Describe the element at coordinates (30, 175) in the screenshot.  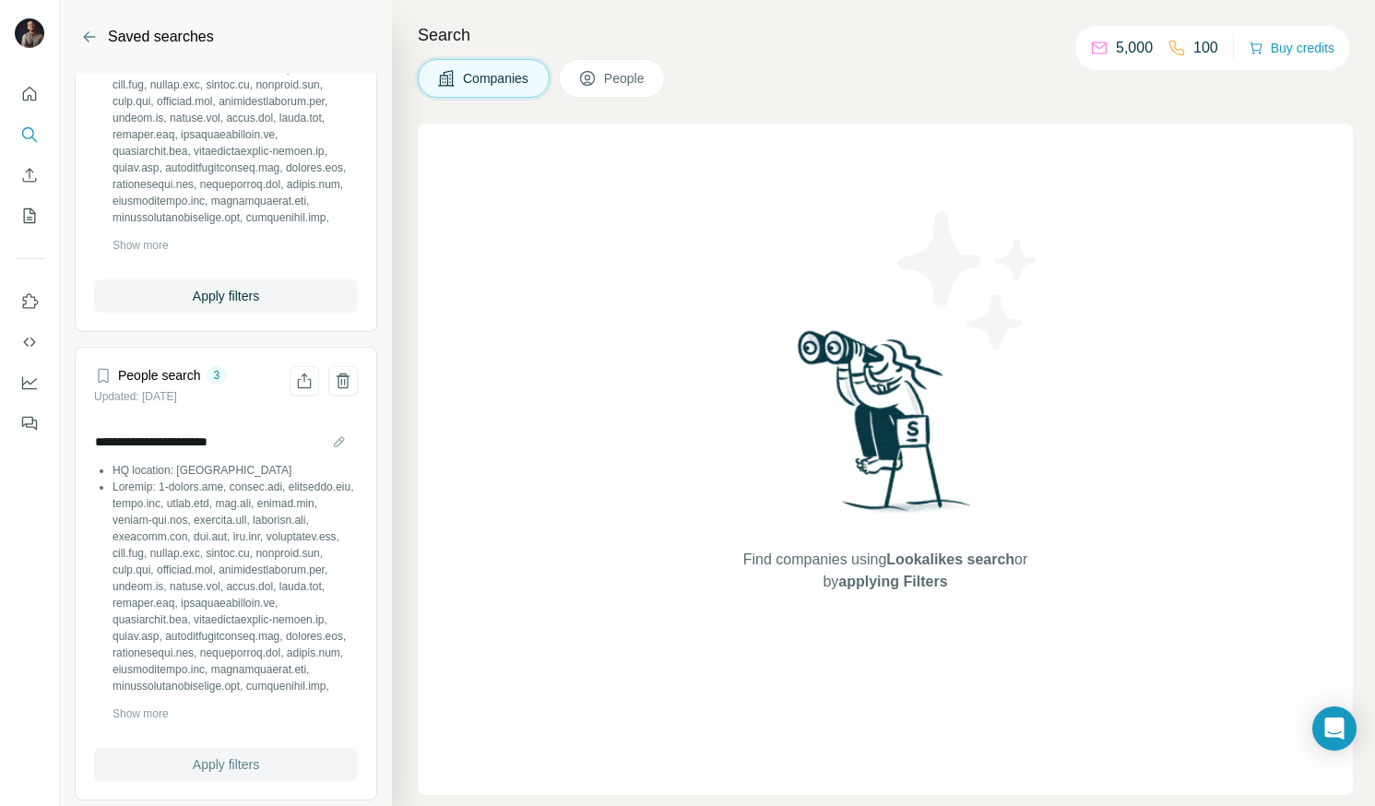
I see `button: Enrich CSV` at that location.